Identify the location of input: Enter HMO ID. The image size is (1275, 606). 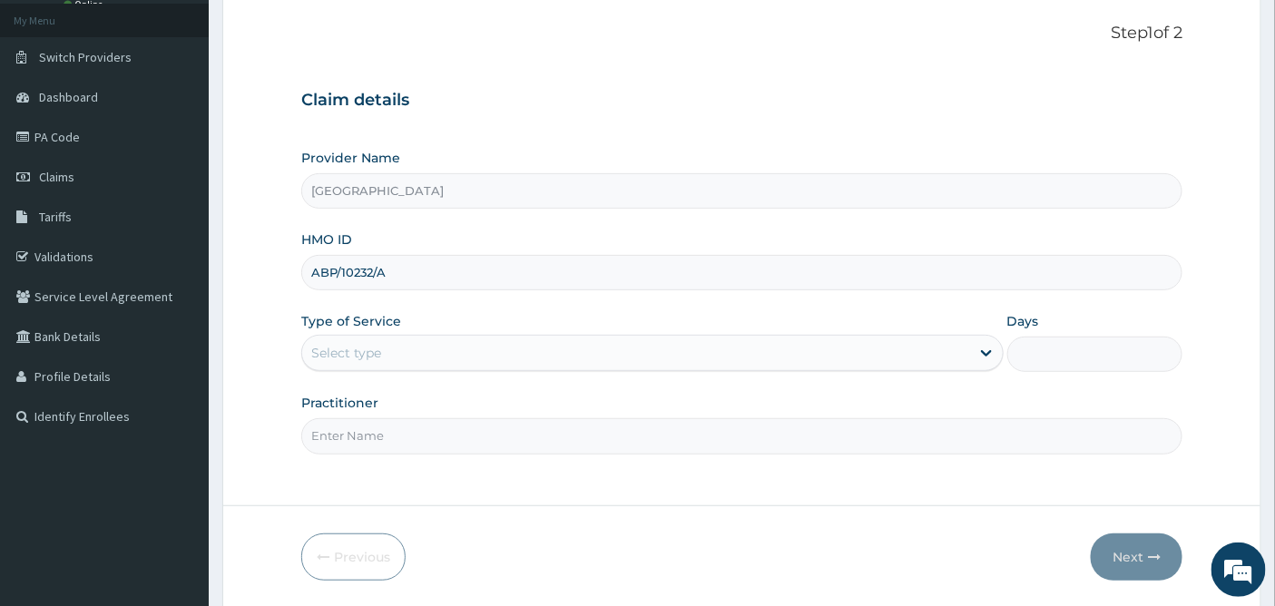
(742, 272).